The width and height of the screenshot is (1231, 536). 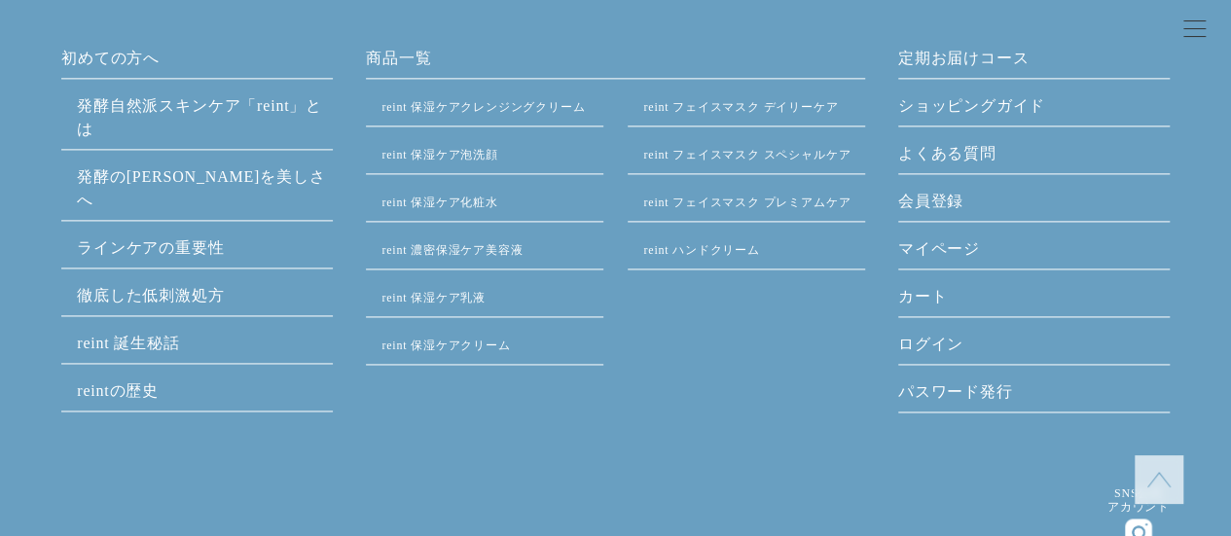 What do you see at coordinates (433, 298) in the screenshot?
I see `a: reint 保湿ケア乳液` at bounding box center [433, 298].